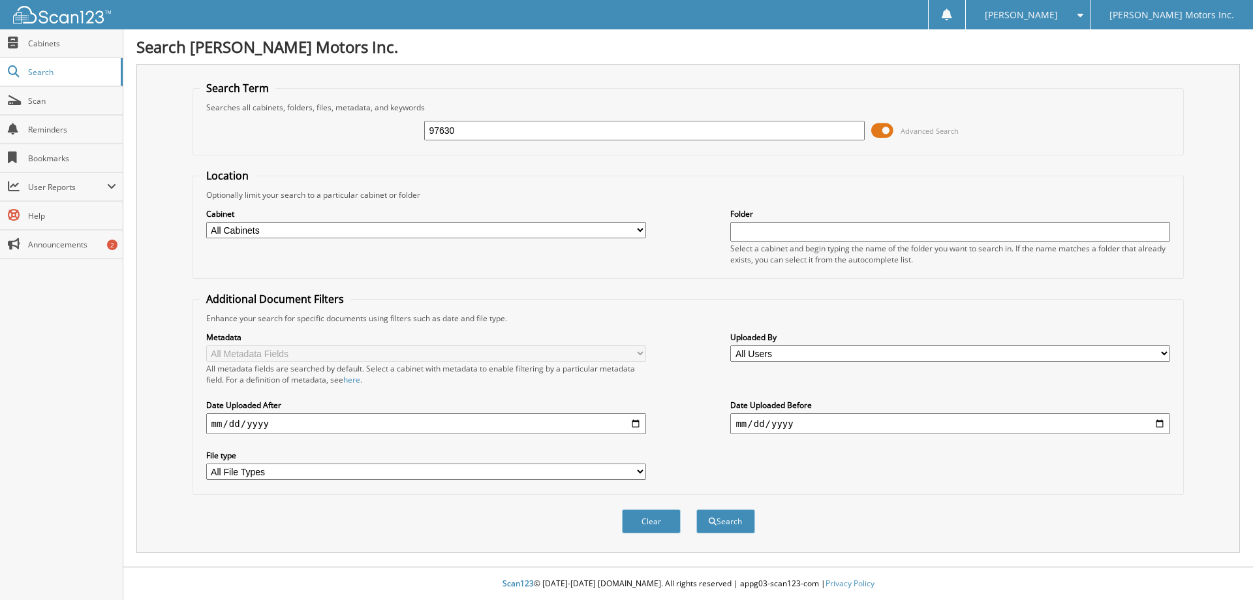 Image resolution: width=1253 pixels, height=600 pixels. Describe the element at coordinates (688, 107) in the screenshot. I see `div: Searches all cabinets, folders, files, metadata, and keywords` at that location.